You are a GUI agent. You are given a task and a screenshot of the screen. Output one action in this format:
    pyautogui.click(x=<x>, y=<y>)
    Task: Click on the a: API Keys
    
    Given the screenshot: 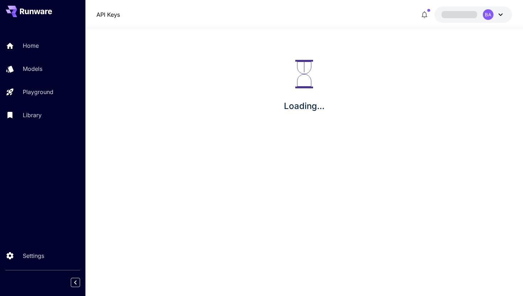 What is the action you would take?
    pyautogui.click(x=108, y=15)
    